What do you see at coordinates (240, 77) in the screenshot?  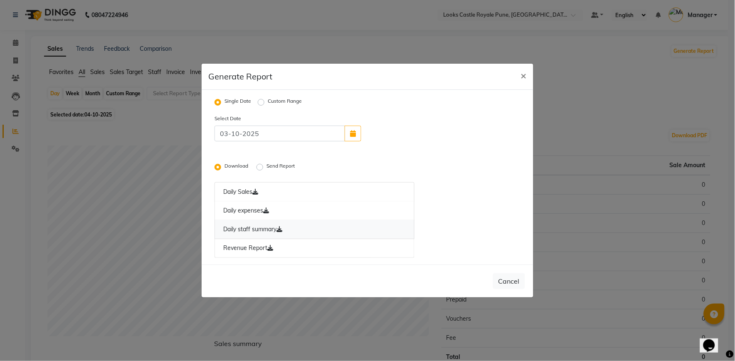 I see `h5: Generate Report` at bounding box center [240, 77].